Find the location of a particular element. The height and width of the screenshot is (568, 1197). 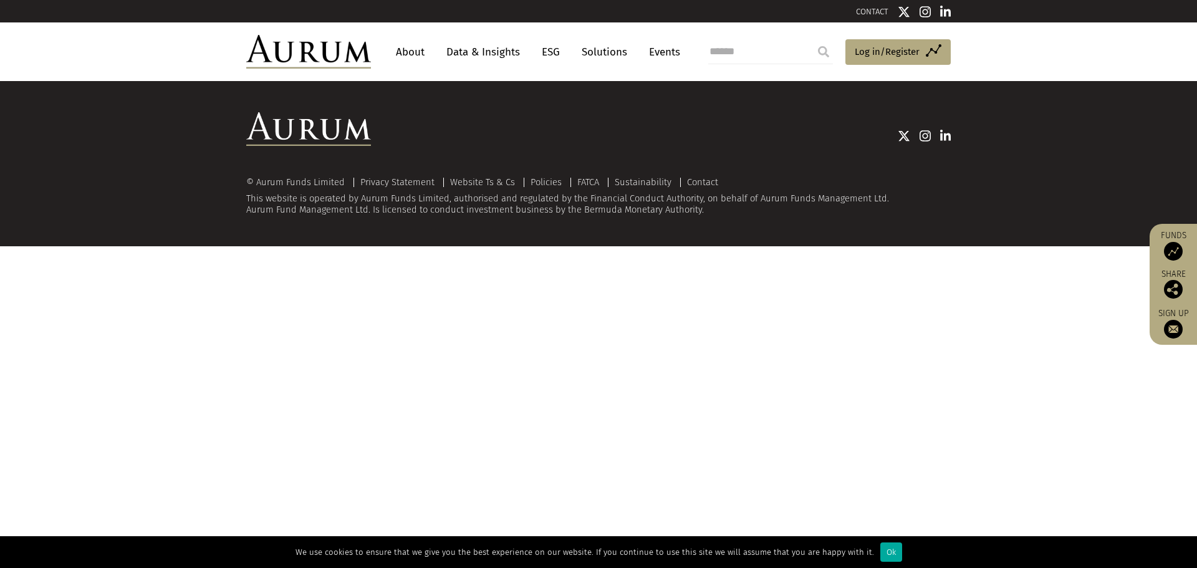

a: Sustainability is located at coordinates (643, 182).